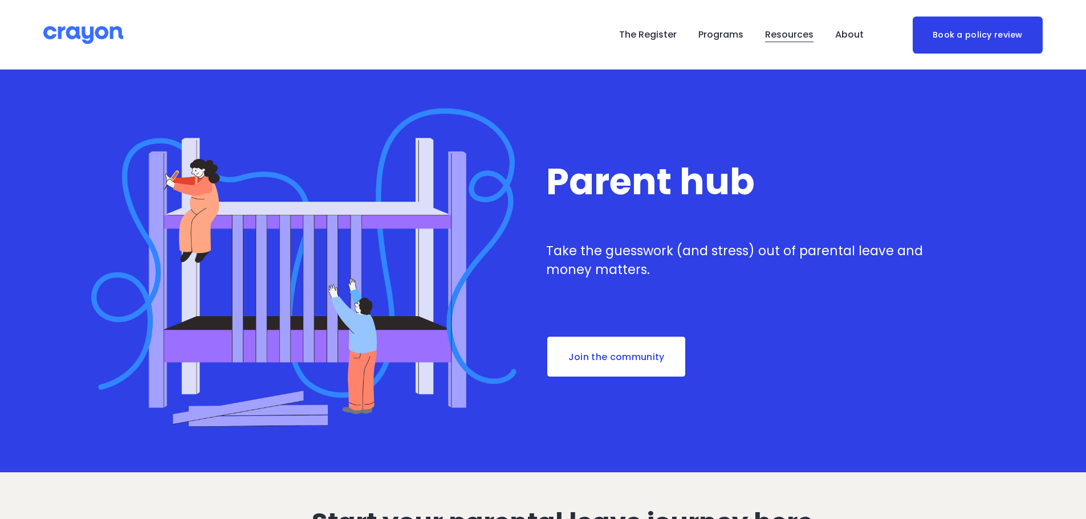 The image size is (1086, 519). Describe the element at coordinates (739, 261) in the screenshot. I see `p: Take the guesswork (and stress) out of parental leave and money matters.` at that location.